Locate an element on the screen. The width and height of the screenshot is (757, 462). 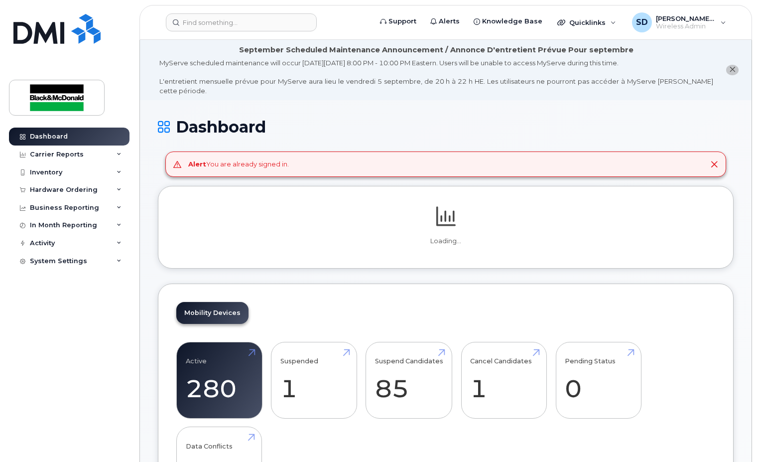
a: Cancel Candidates 1 is located at coordinates (504, 380).